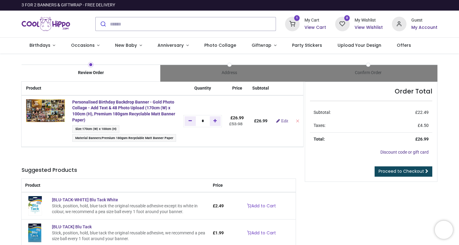  Describe the element at coordinates (35, 233) in the screenshot. I see `img: [BLU-TACK] Blu Tack` at that location.